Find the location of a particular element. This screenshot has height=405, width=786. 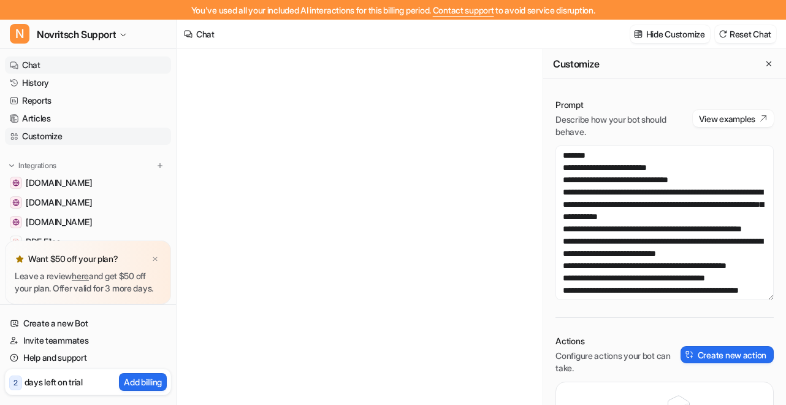

img: support.novritsch.com is located at coordinates (16, 222).